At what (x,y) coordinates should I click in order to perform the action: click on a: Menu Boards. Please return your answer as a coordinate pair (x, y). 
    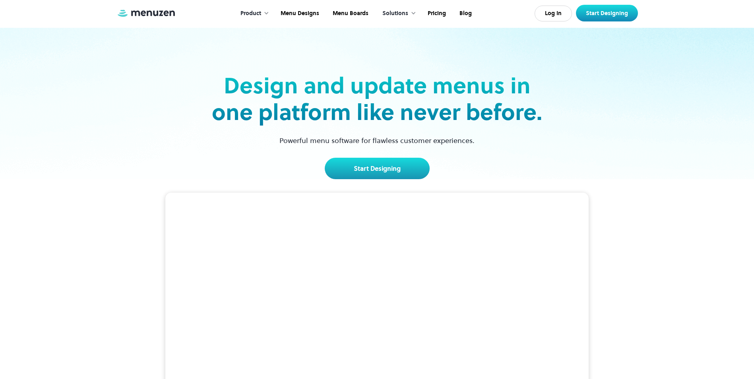
    Looking at the image, I should click on (350, 14).